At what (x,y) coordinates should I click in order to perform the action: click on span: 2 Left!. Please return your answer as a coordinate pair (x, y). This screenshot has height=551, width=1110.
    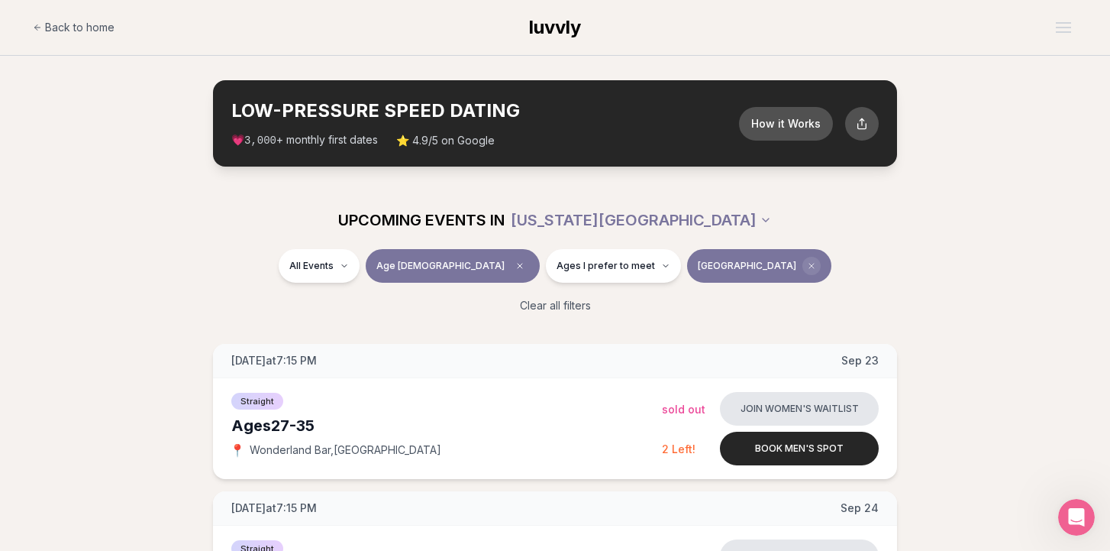
    Looking at the image, I should click on (679, 448).